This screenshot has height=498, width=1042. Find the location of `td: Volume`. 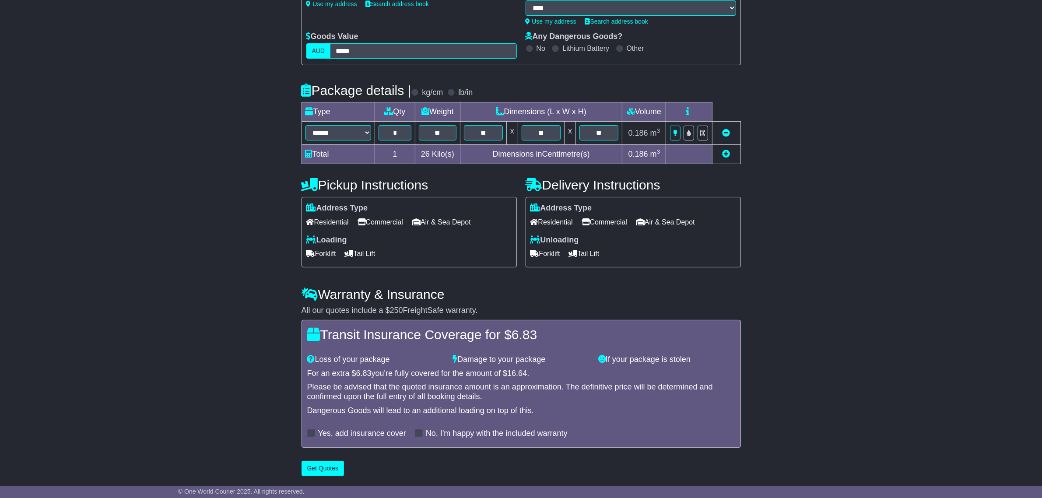

td: Volume is located at coordinates (644, 112).